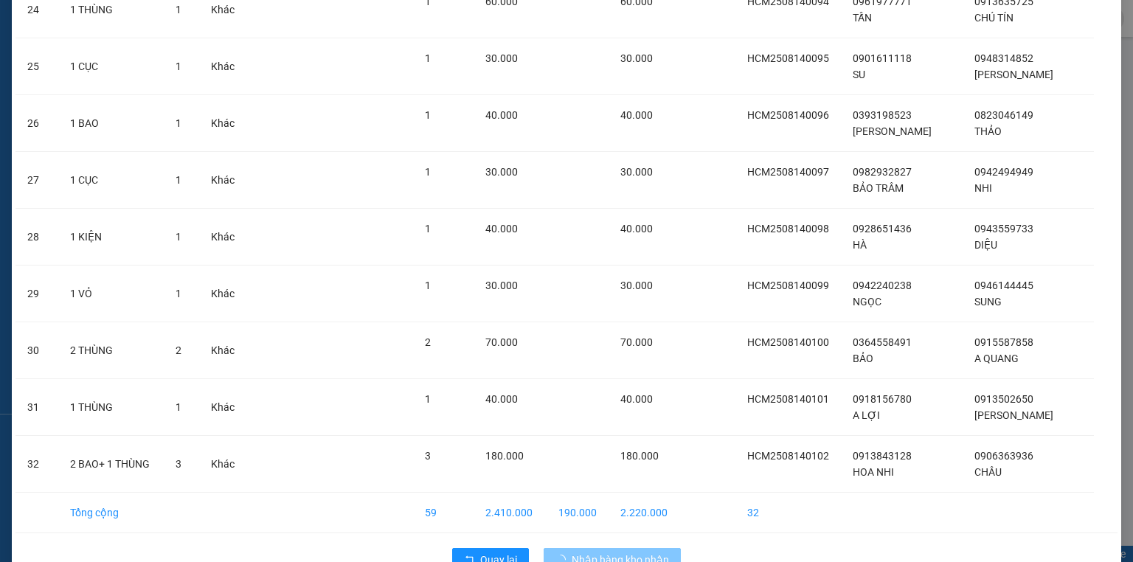 The height and width of the screenshot is (562, 1133). What do you see at coordinates (37, 123) in the screenshot?
I see `td: 26` at bounding box center [37, 123].